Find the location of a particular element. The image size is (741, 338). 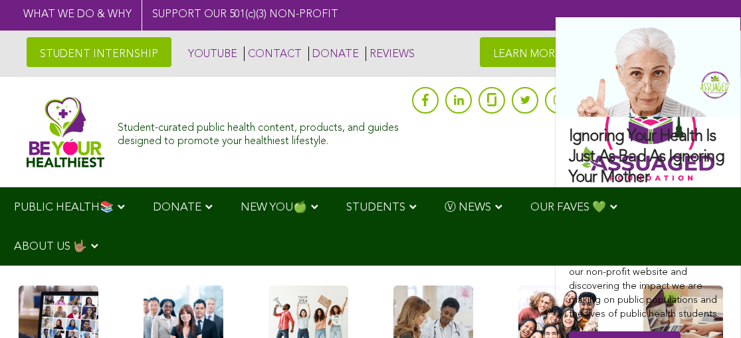

div: Chat Widget is located at coordinates (707, 306).